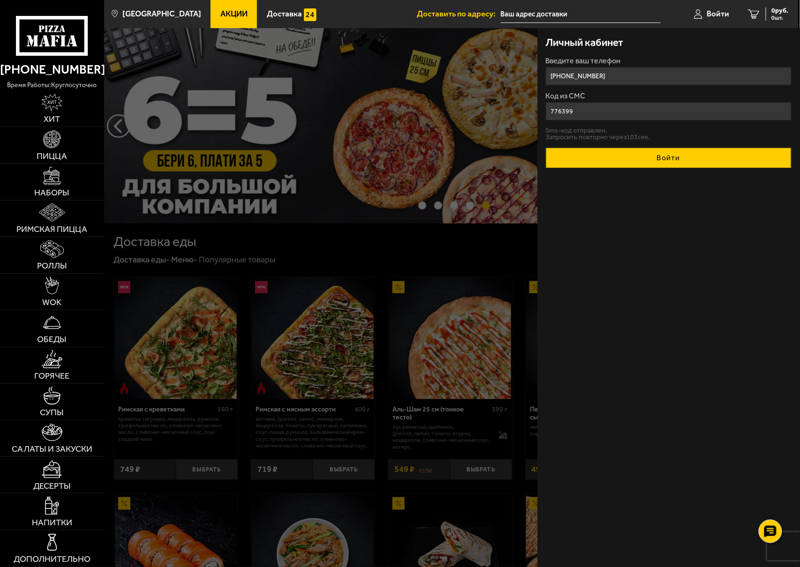  I want to click on span: Войти, so click(718, 14).